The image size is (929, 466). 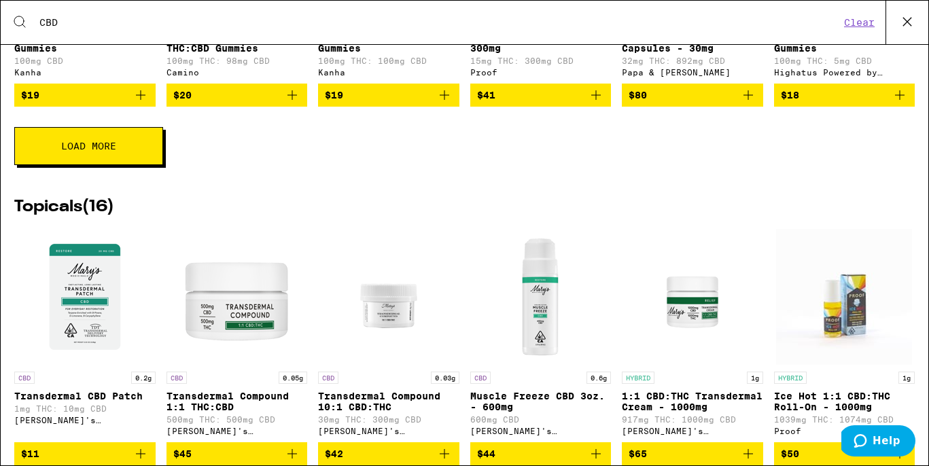 I want to click on p: 1mg THC: 10mg CBD, so click(x=85, y=409).